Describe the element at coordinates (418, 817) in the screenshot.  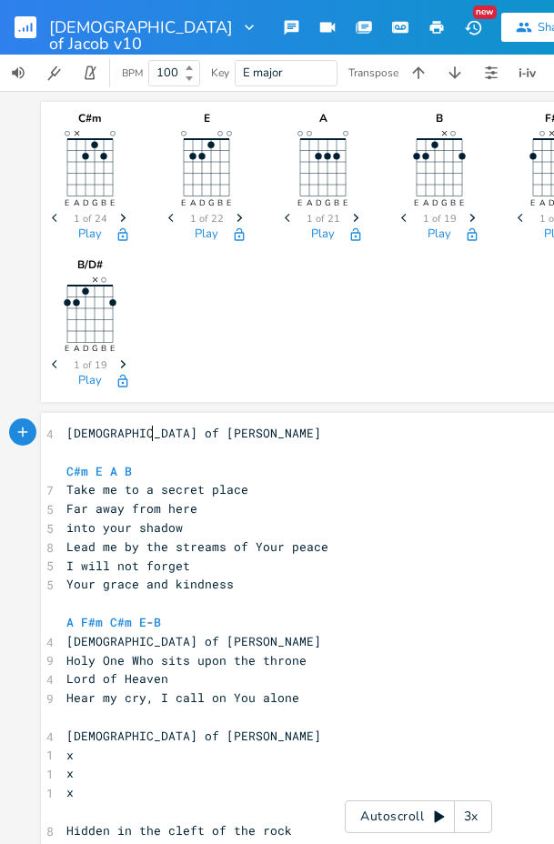
I see `div: Autoscroll` at that location.